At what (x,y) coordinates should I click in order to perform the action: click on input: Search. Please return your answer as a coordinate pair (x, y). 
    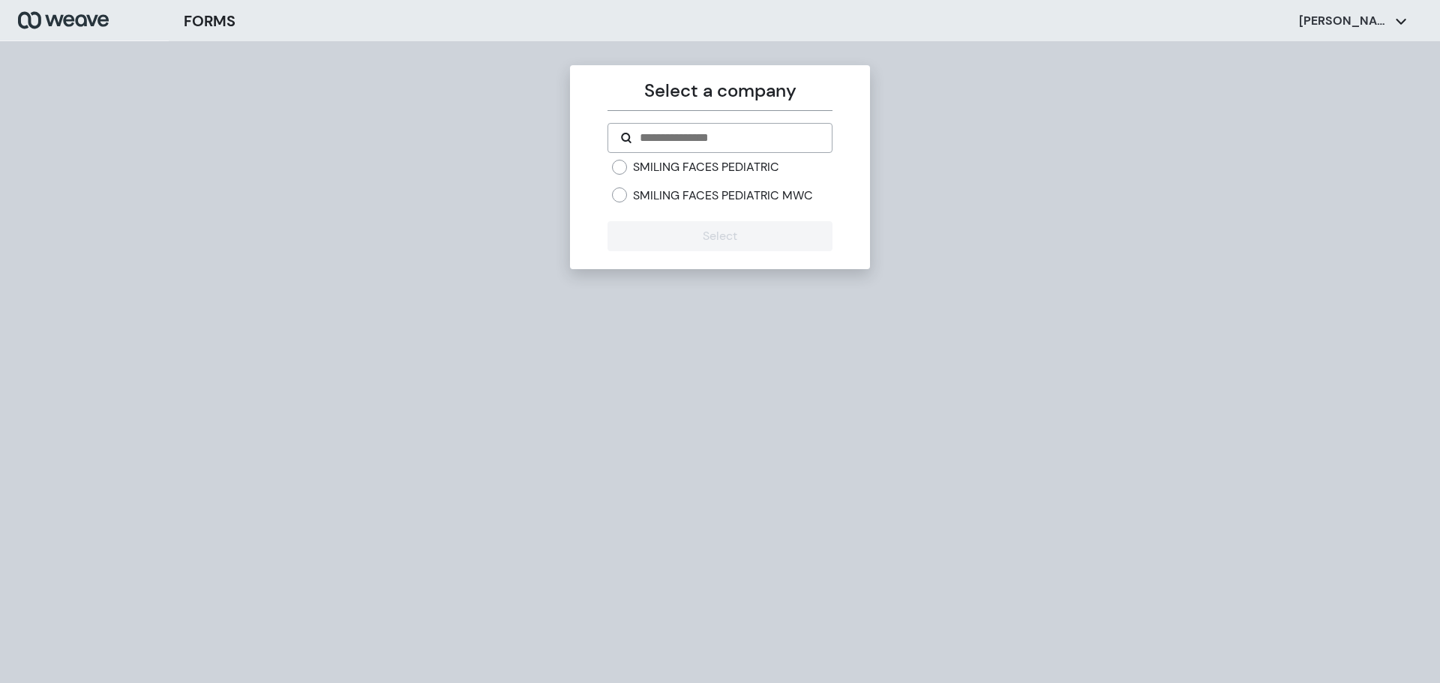
    Looking at the image, I should click on (728, 138).